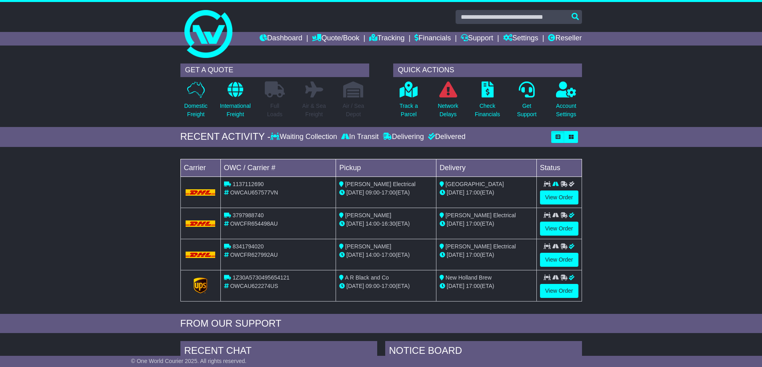 The image size is (762, 367). I want to click on td: Pickup, so click(386, 168).